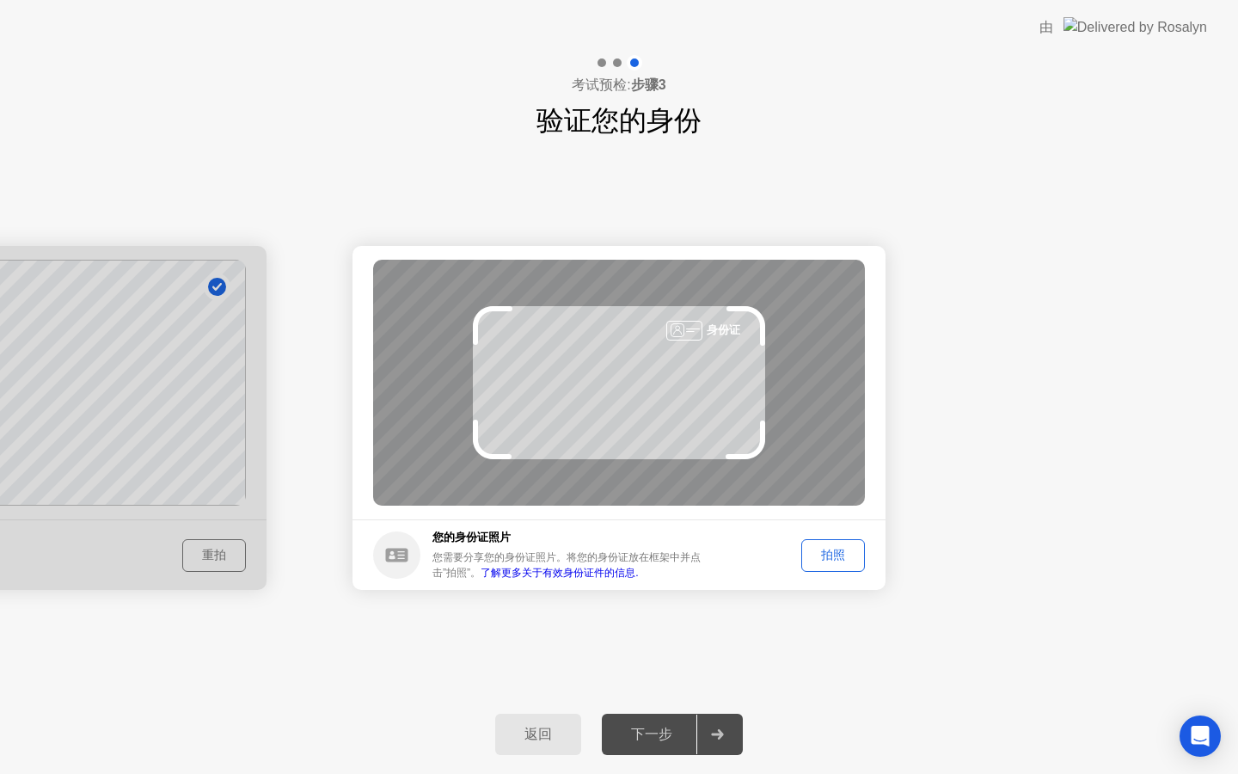  Describe the element at coordinates (538, 734) in the screenshot. I see `button: 返回` at that location.